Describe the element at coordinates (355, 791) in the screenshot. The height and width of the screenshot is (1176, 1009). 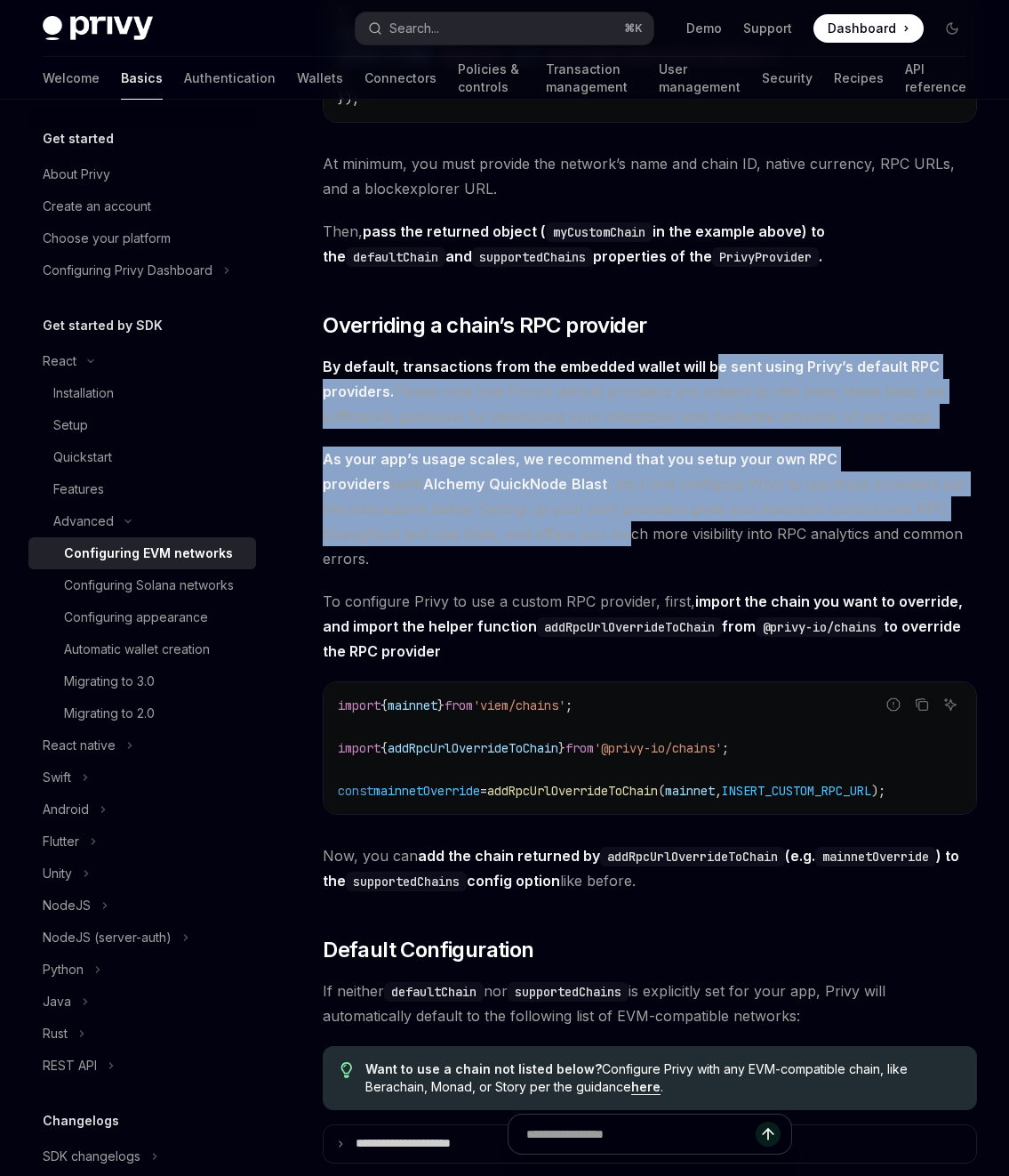
I see `span: const` at that location.